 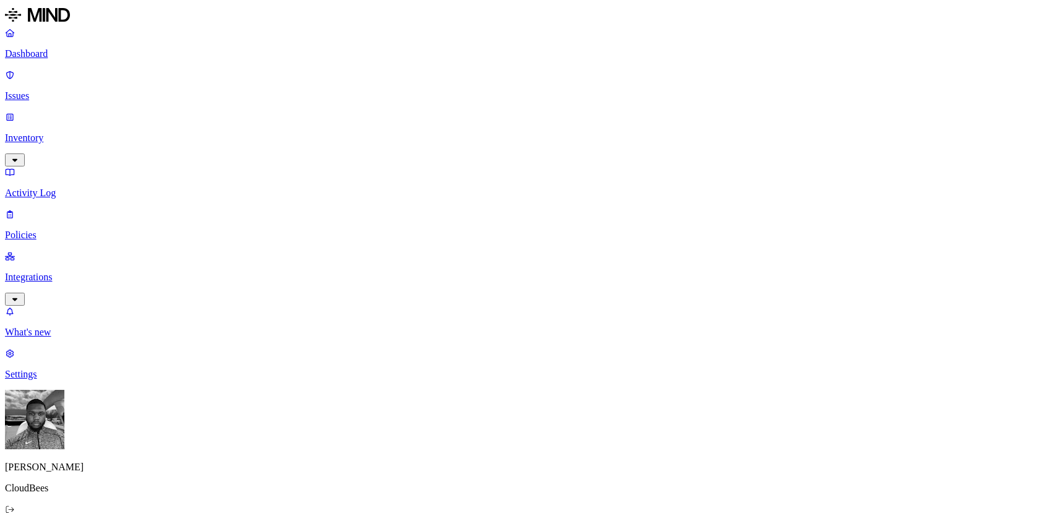 What do you see at coordinates (35, 420) in the screenshot?
I see `img: Cameron White` at bounding box center [35, 420].